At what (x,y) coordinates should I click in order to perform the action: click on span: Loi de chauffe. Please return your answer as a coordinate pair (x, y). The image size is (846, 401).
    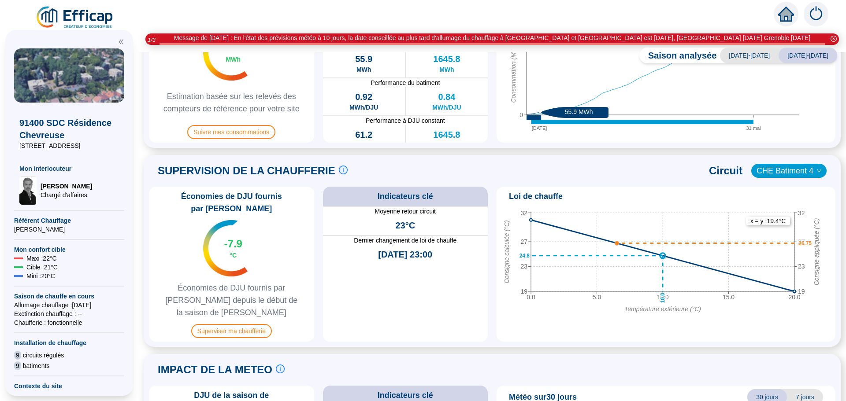
    Looking at the image, I should click on (536, 196).